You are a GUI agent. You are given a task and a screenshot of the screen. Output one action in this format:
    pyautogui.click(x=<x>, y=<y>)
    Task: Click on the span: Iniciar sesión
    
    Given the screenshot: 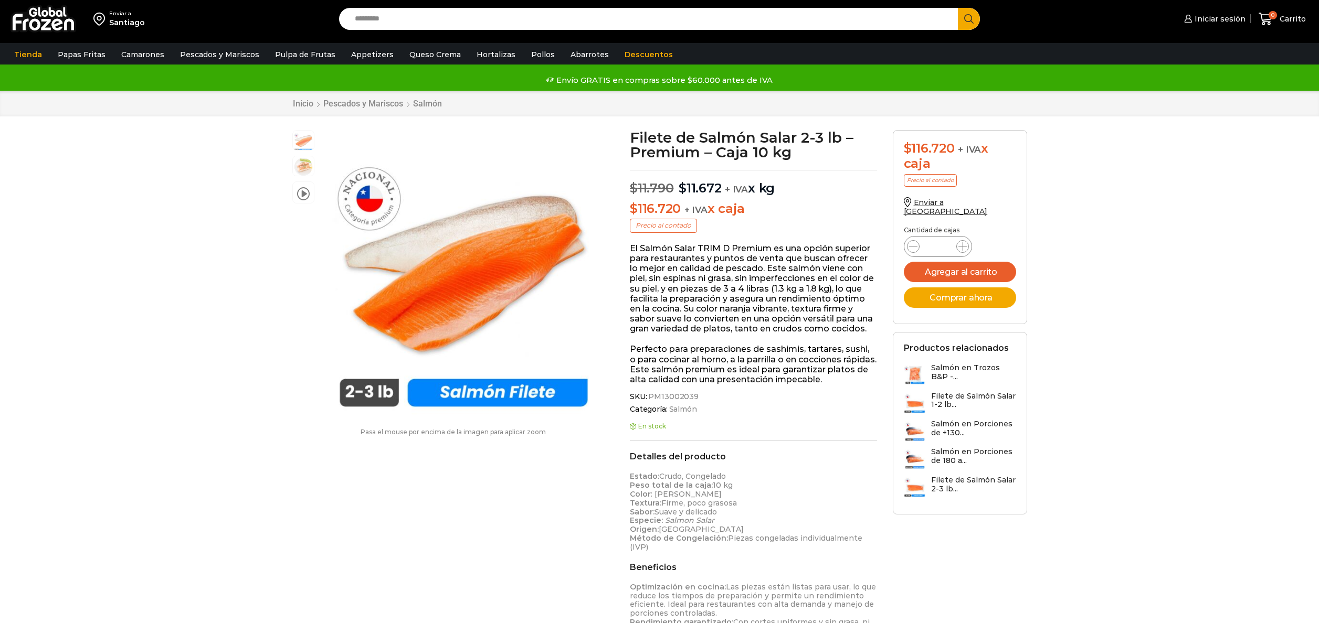 What is the action you would take?
    pyautogui.click(x=1219, y=19)
    